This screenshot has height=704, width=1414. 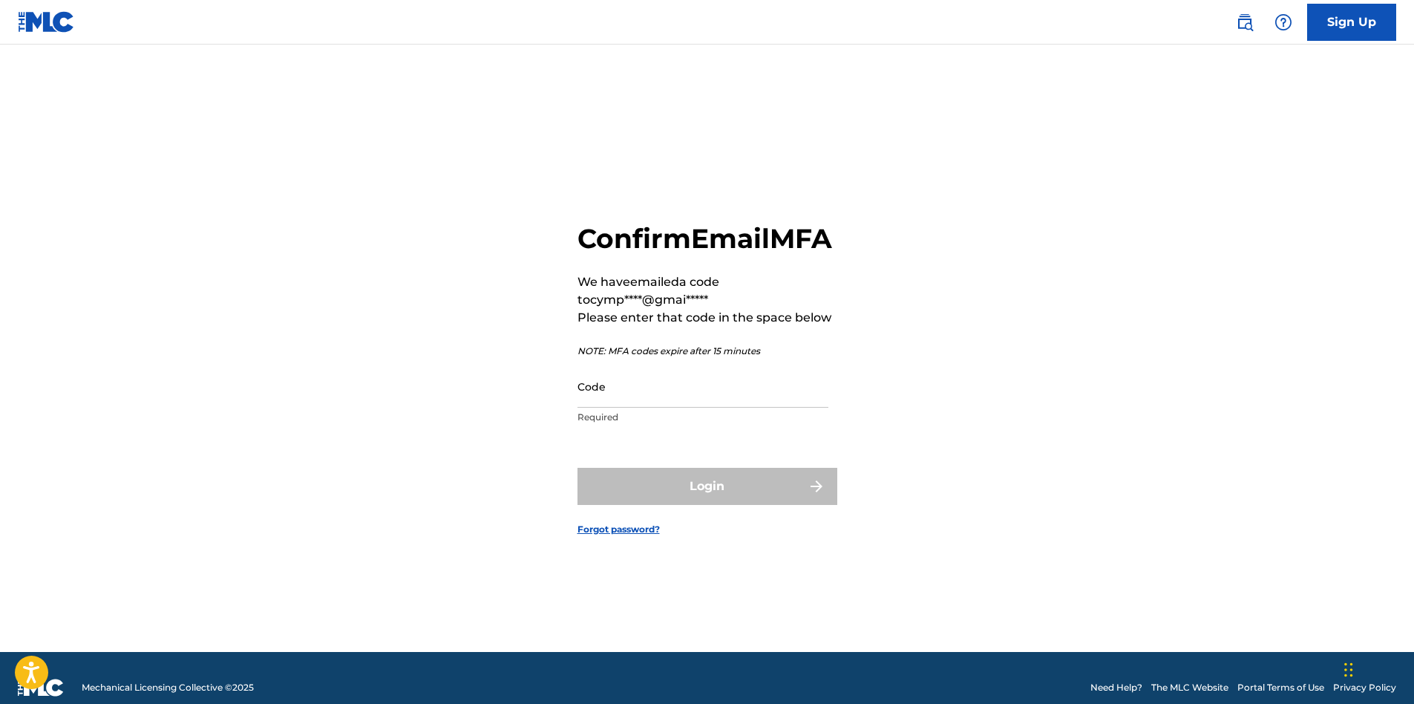 I want to click on div: Chat Widget, so click(x=1377, y=668).